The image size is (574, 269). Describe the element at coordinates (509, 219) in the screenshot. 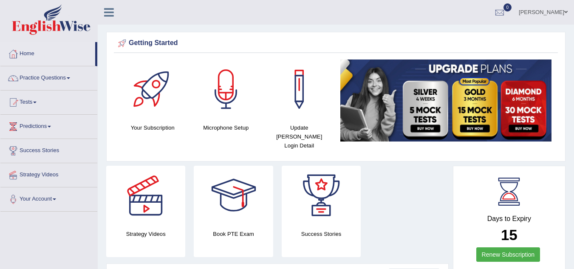

I see `h4: Days to Expiry` at that location.